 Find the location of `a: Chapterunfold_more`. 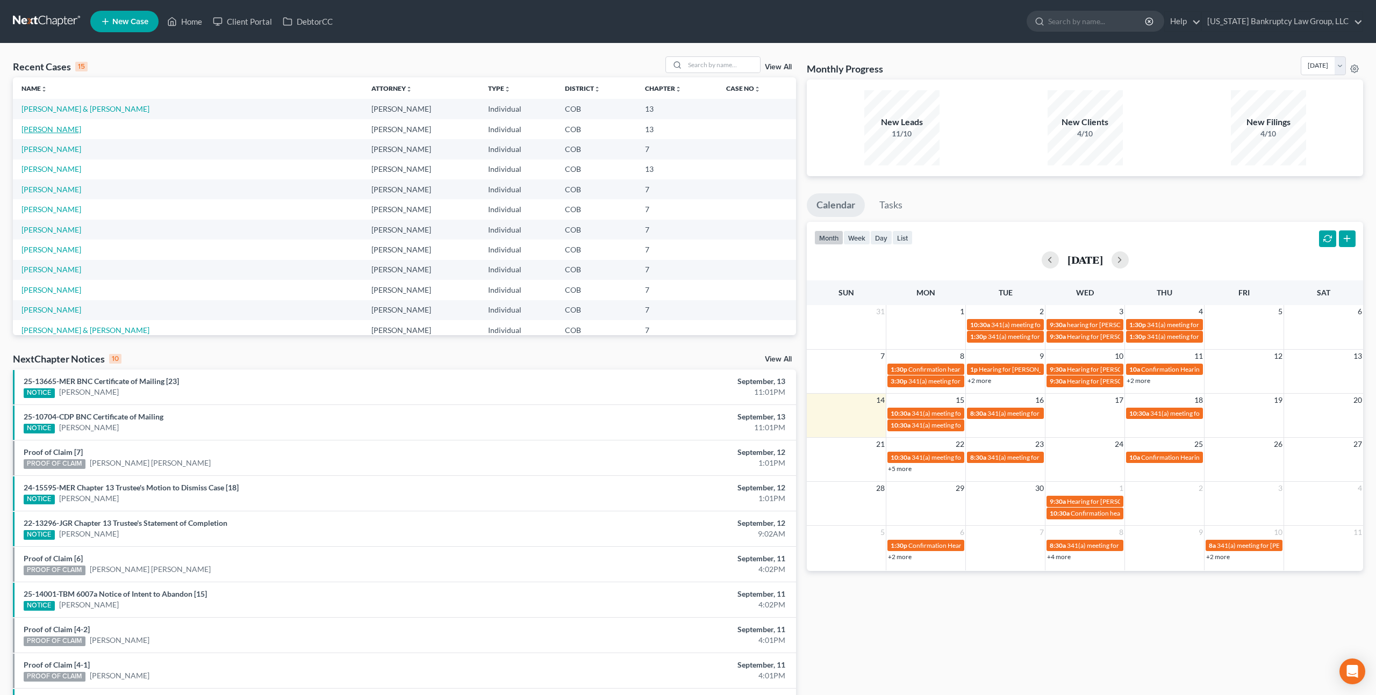

a: Chapterunfold_more is located at coordinates (663, 88).